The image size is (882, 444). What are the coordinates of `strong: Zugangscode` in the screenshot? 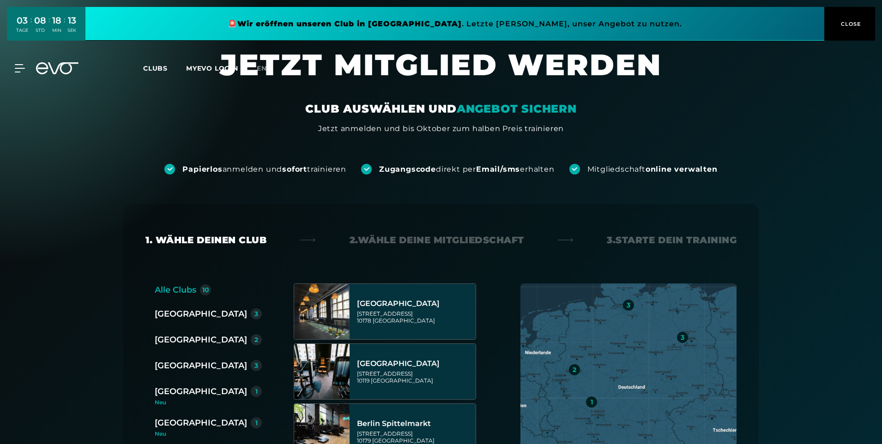 It's located at (407, 169).